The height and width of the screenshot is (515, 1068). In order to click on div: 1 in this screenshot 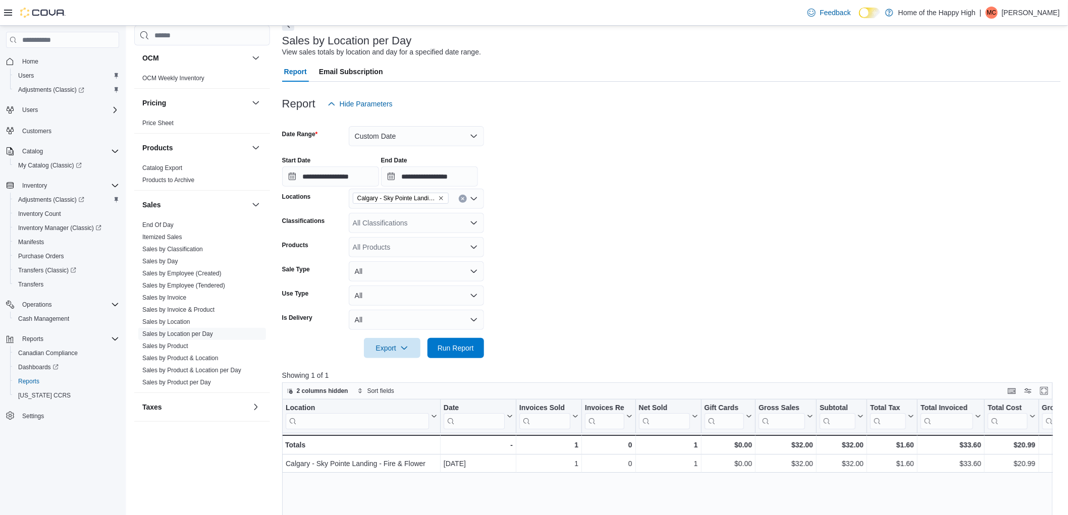, I will do `click(668, 464)`.